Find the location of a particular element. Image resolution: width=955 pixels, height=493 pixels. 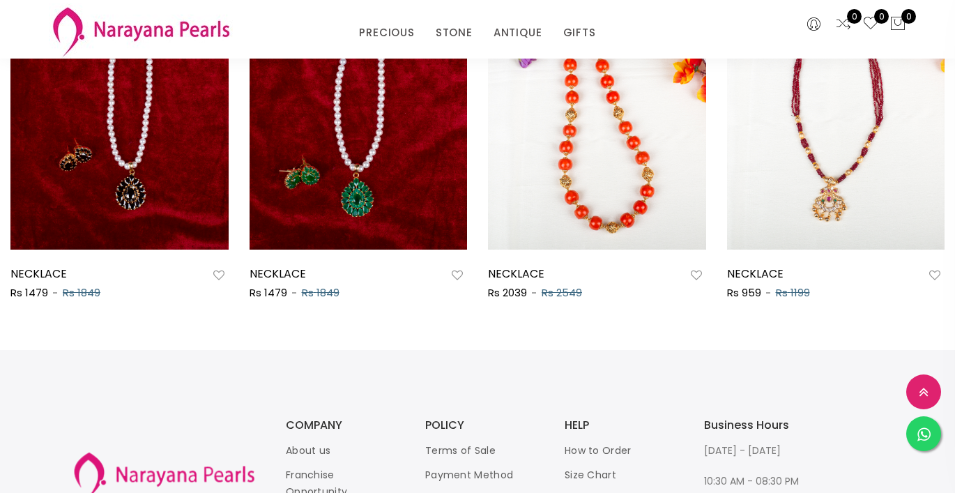

a: GIFTS is located at coordinates (579, 33).